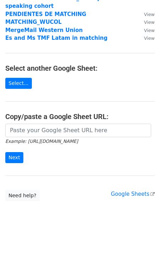 The image size is (160, 258). I want to click on h4: Copy/paste a Google Sheet URL:, so click(80, 116).